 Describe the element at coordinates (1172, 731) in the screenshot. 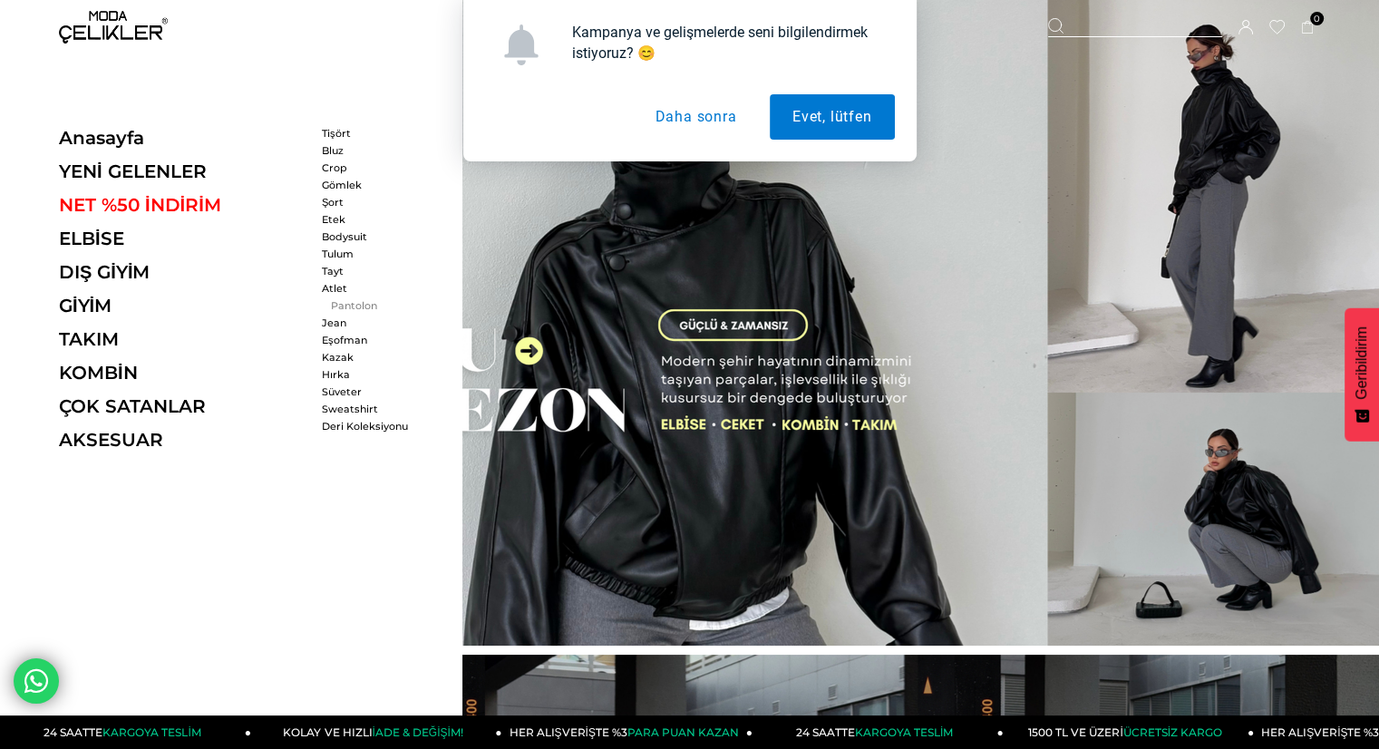

I see `span: ÜCRETSİZ KARGO` at that location.